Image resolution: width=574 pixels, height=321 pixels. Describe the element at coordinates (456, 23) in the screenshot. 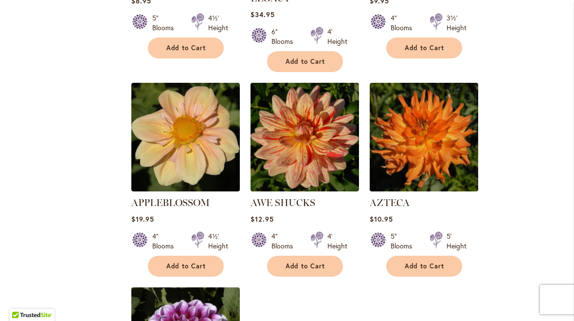

I see `div: 3½' Height` at that location.